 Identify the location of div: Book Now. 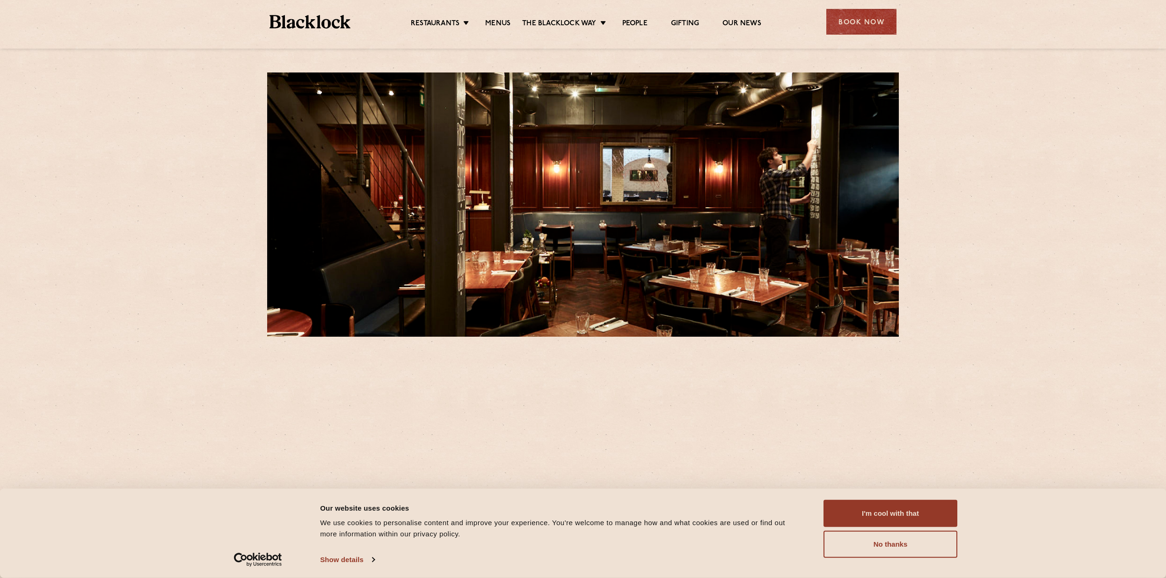
(862, 22).